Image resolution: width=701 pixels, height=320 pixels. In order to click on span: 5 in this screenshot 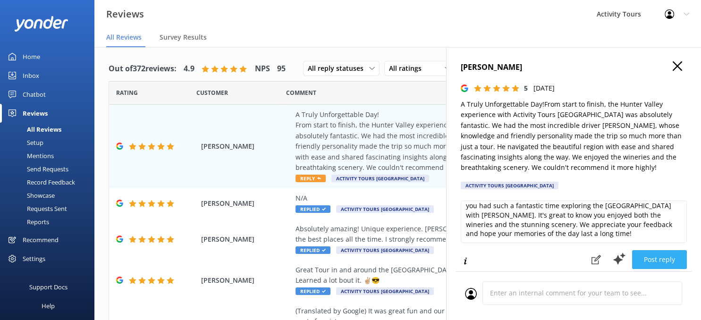, I will do `click(526, 88)`.